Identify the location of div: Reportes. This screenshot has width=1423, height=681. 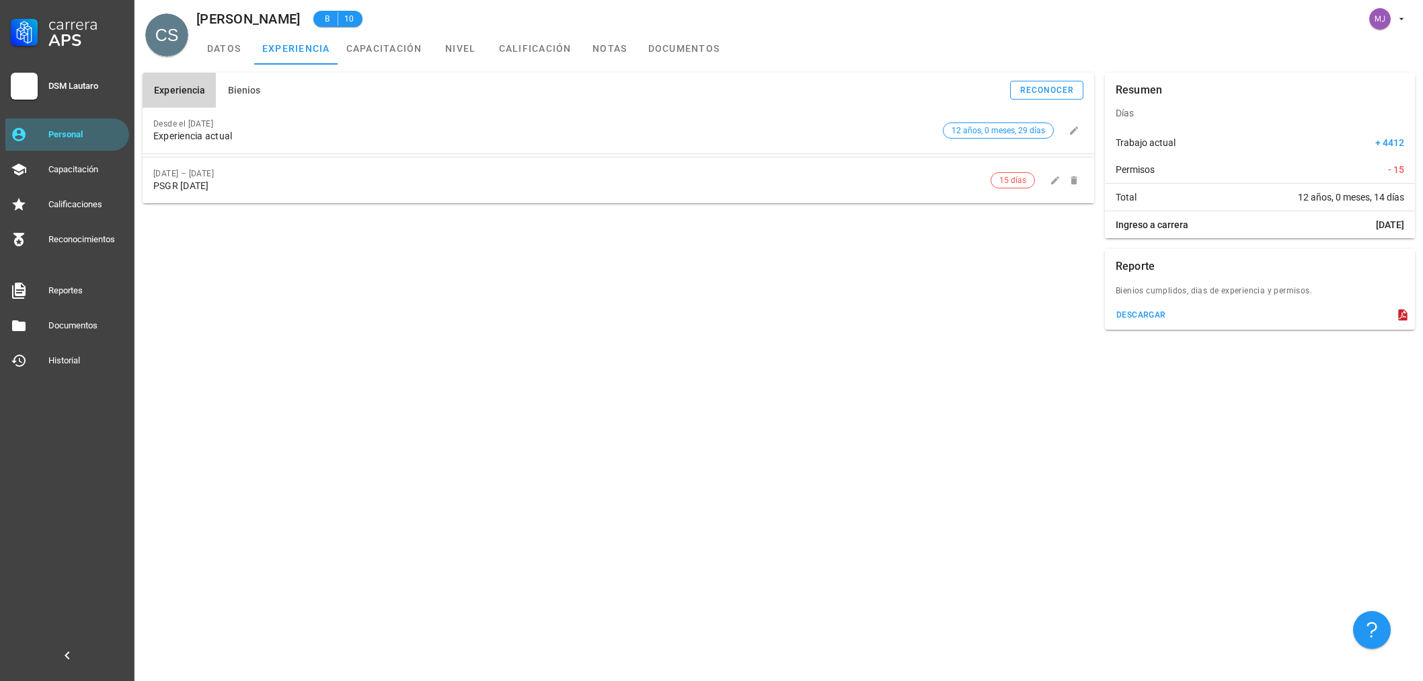
(86, 291).